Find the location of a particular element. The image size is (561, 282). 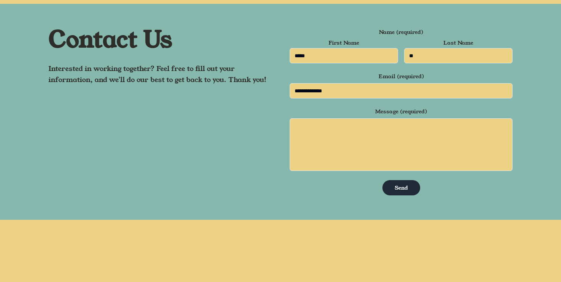

button: Send is located at coordinates (401, 188).